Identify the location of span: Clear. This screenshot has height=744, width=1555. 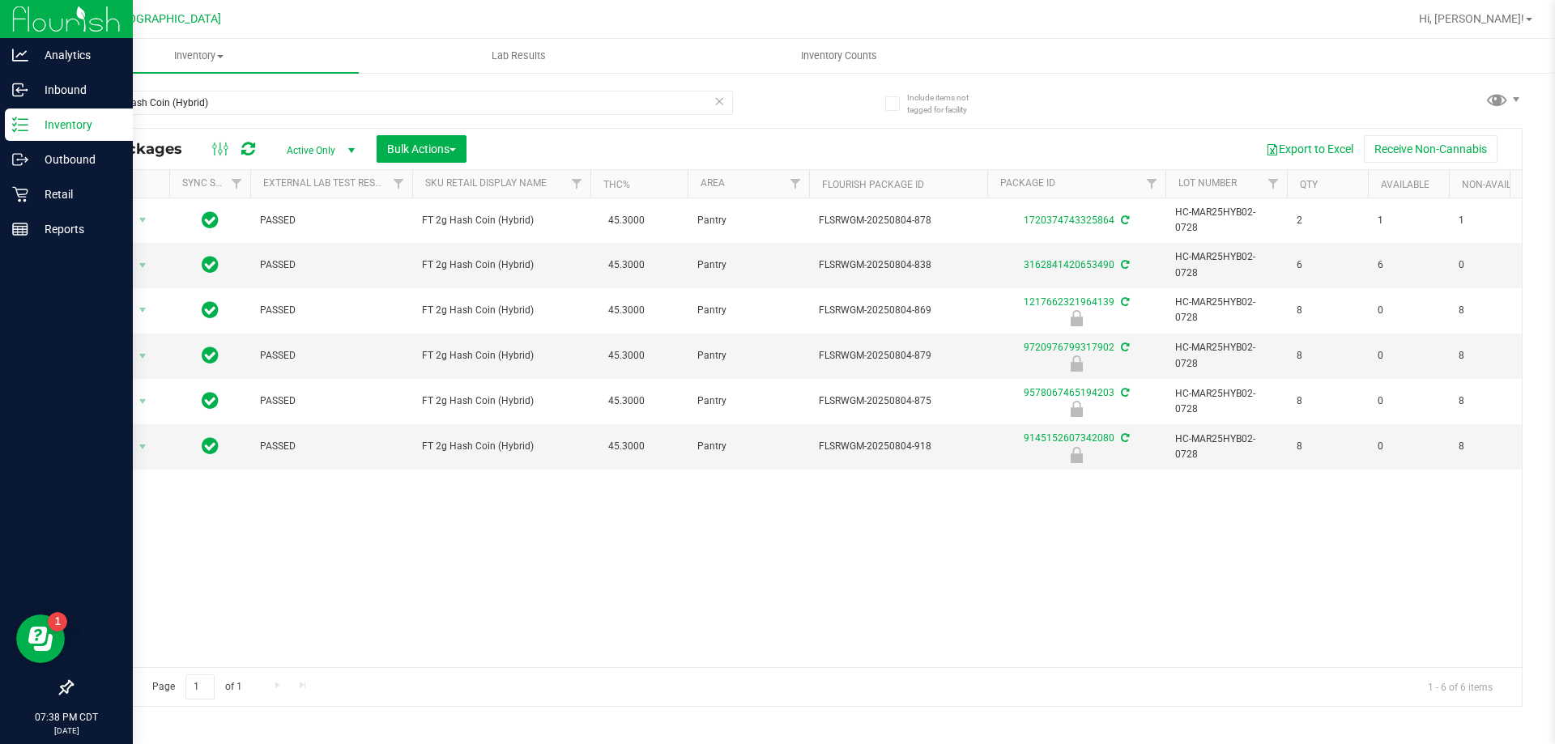
(719, 101).